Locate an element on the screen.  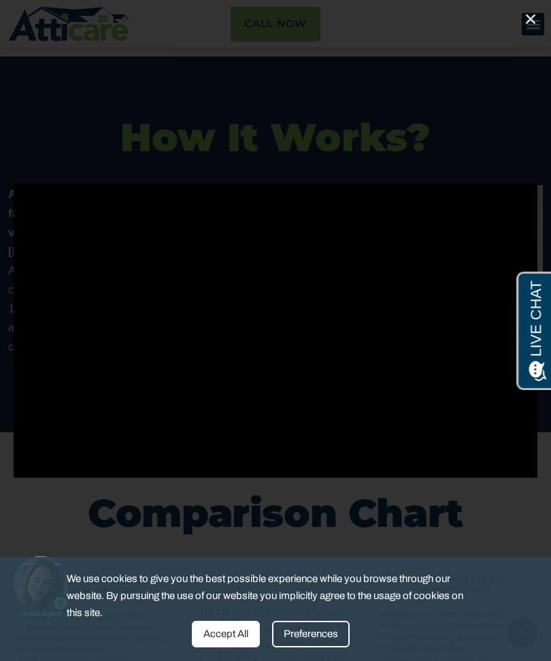
div: Online Agent is located at coordinates (34, 62).